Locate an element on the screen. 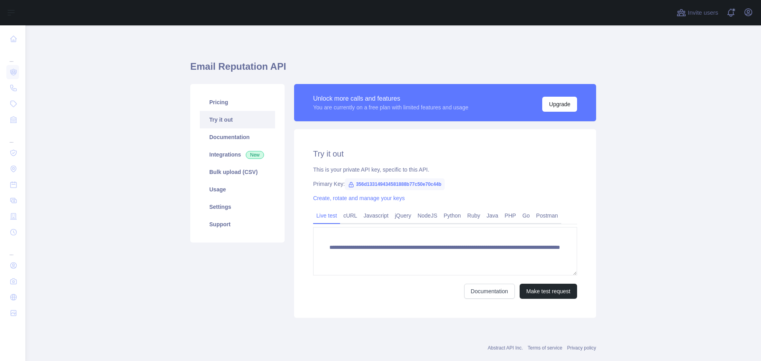  a: Java is located at coordinates (493, 216).